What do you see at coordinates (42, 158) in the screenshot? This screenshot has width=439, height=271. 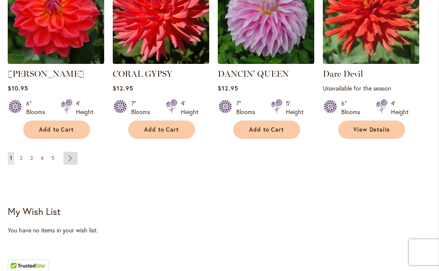 I see `a: 4` at bounding box center [42, 158].